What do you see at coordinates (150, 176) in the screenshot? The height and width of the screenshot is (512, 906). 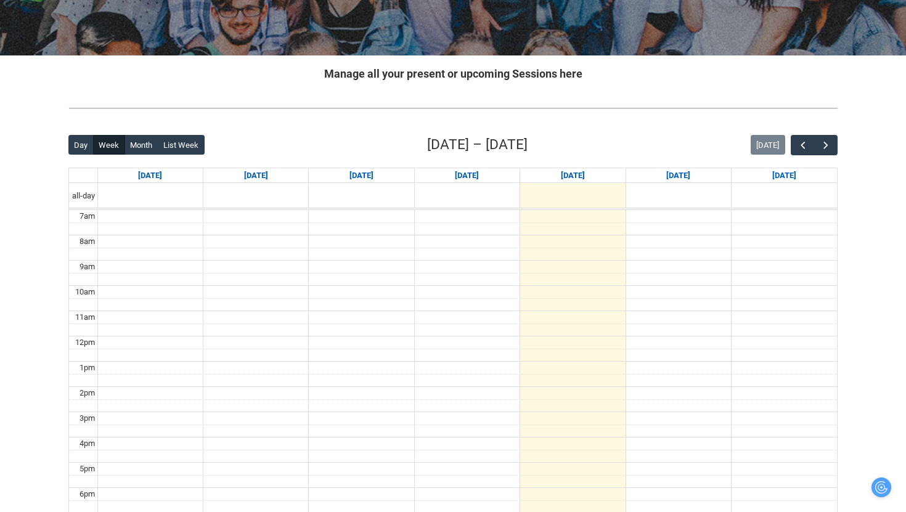 I see `a: Go to August 31, 2025` at bounding box center [150, 176].